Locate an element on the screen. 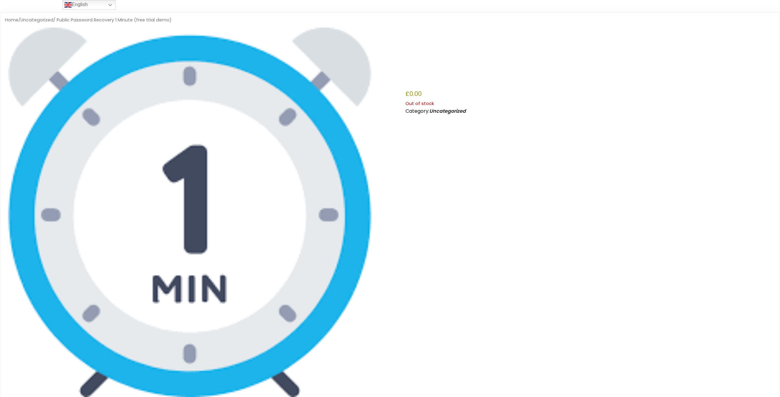 This screenshot has width=780, height=397. span: Category: is located at coordinates (436, 111).